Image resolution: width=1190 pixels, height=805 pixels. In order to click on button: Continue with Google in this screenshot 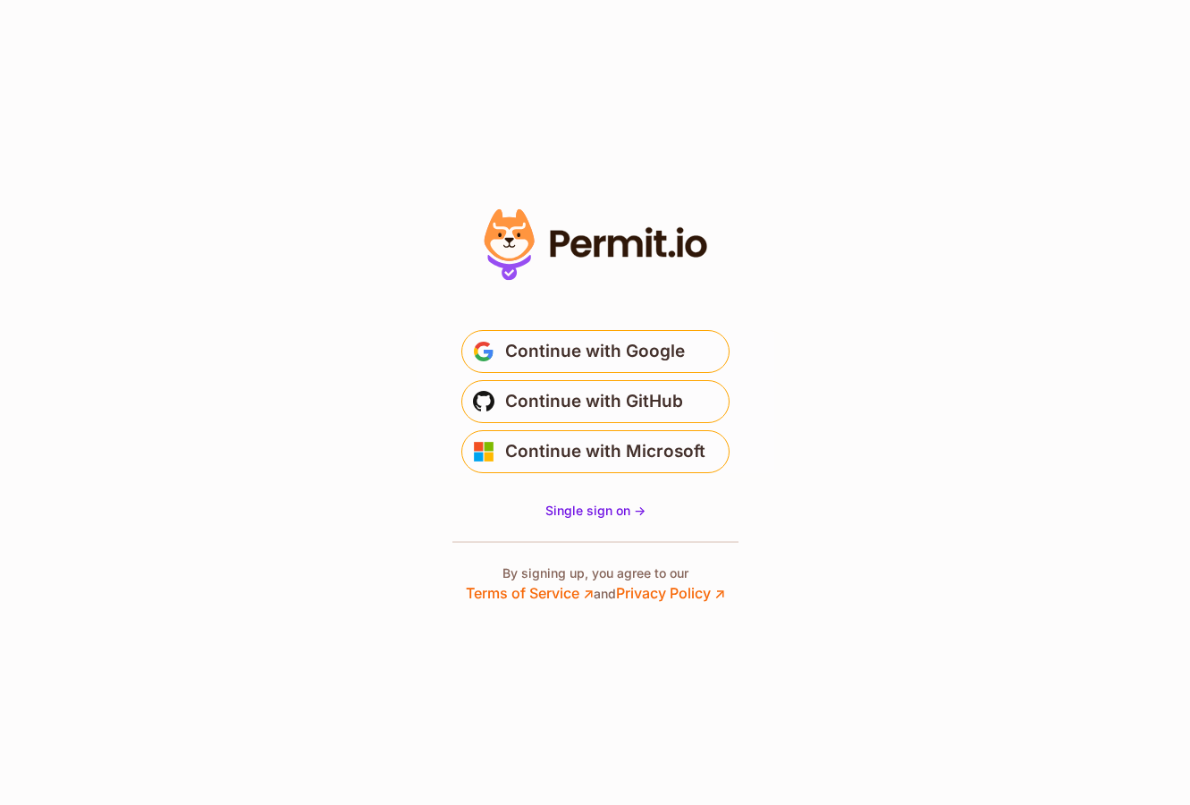, I will do `click(595, 351)`.